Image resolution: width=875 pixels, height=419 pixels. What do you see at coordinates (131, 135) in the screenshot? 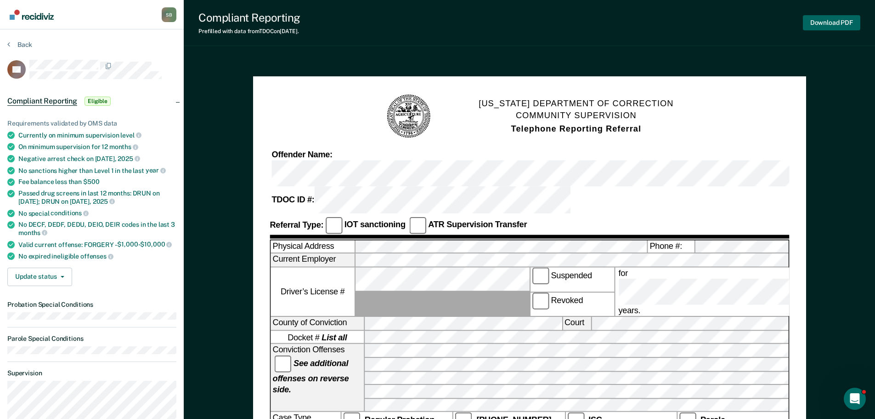
I see `span: level` at bounding box center [131, 135].